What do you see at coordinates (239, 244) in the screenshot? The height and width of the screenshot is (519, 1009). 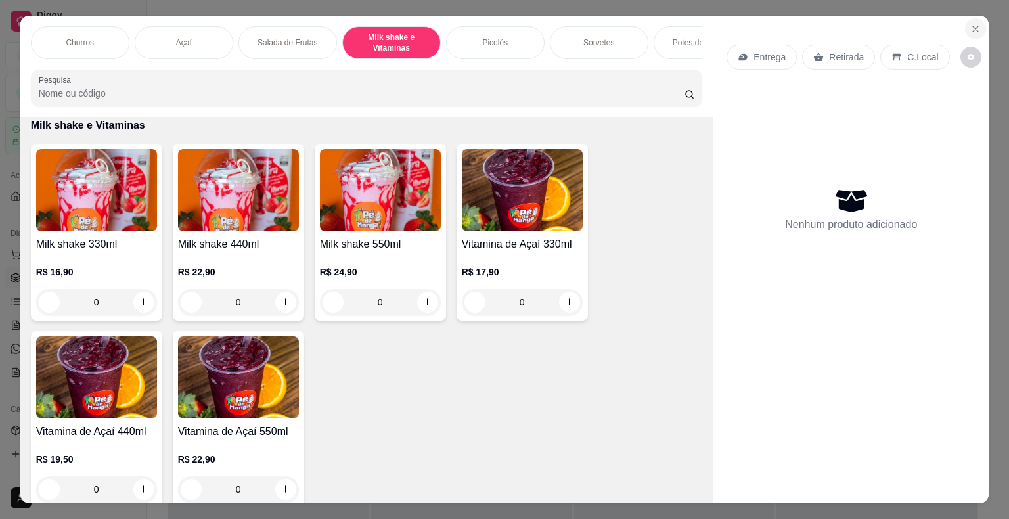 I see `h4: Milk shake 440ml` at bounding box center [239, 244].